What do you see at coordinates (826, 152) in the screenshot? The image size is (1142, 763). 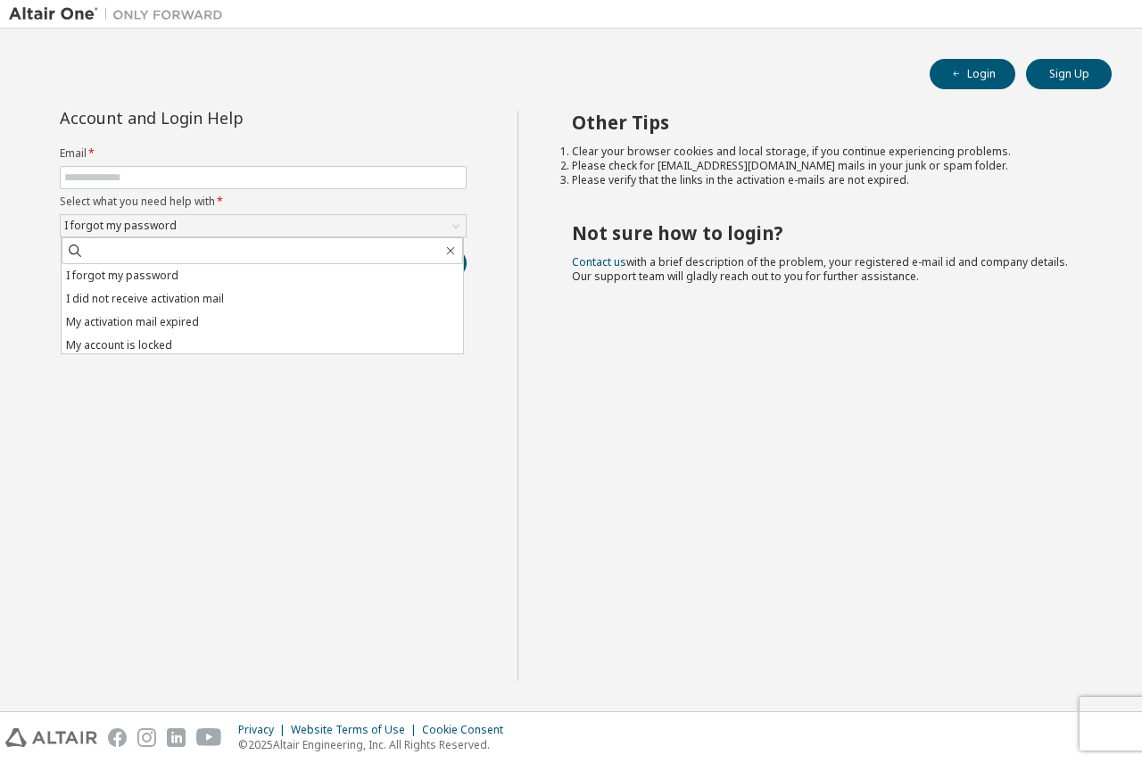 I see `li: Clear your browser cookies and local storage, if you continue experiencing problems.` at bounding box center [826, 152].